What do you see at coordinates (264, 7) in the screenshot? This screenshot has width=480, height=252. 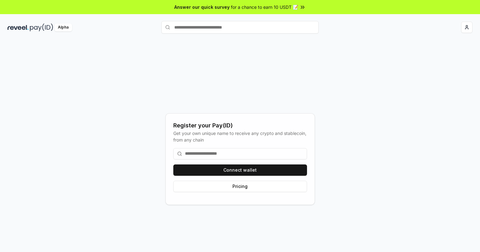 I see `span: for a chance to earn 10 USDT 📝` at bounding box center [264, 7].